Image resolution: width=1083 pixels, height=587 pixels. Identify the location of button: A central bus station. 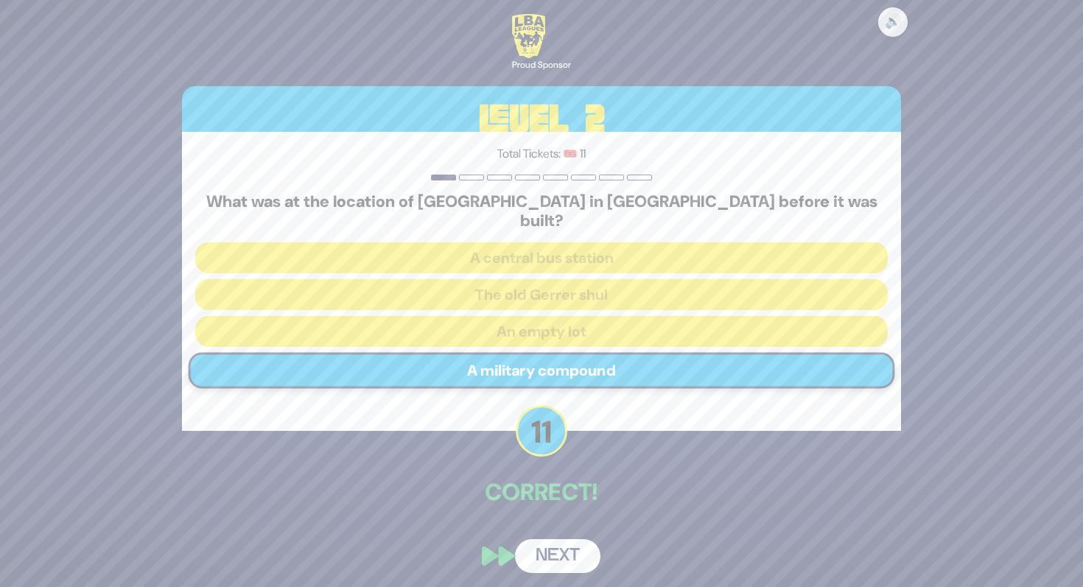
(541, 258).